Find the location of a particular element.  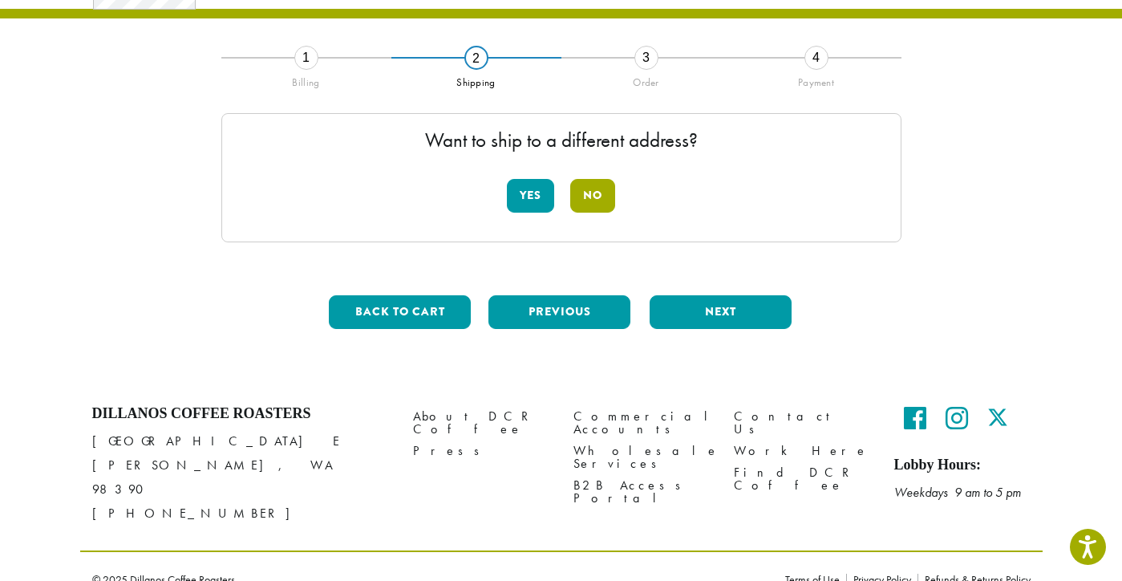

a: Work Here is located at coordinates (802, 450).